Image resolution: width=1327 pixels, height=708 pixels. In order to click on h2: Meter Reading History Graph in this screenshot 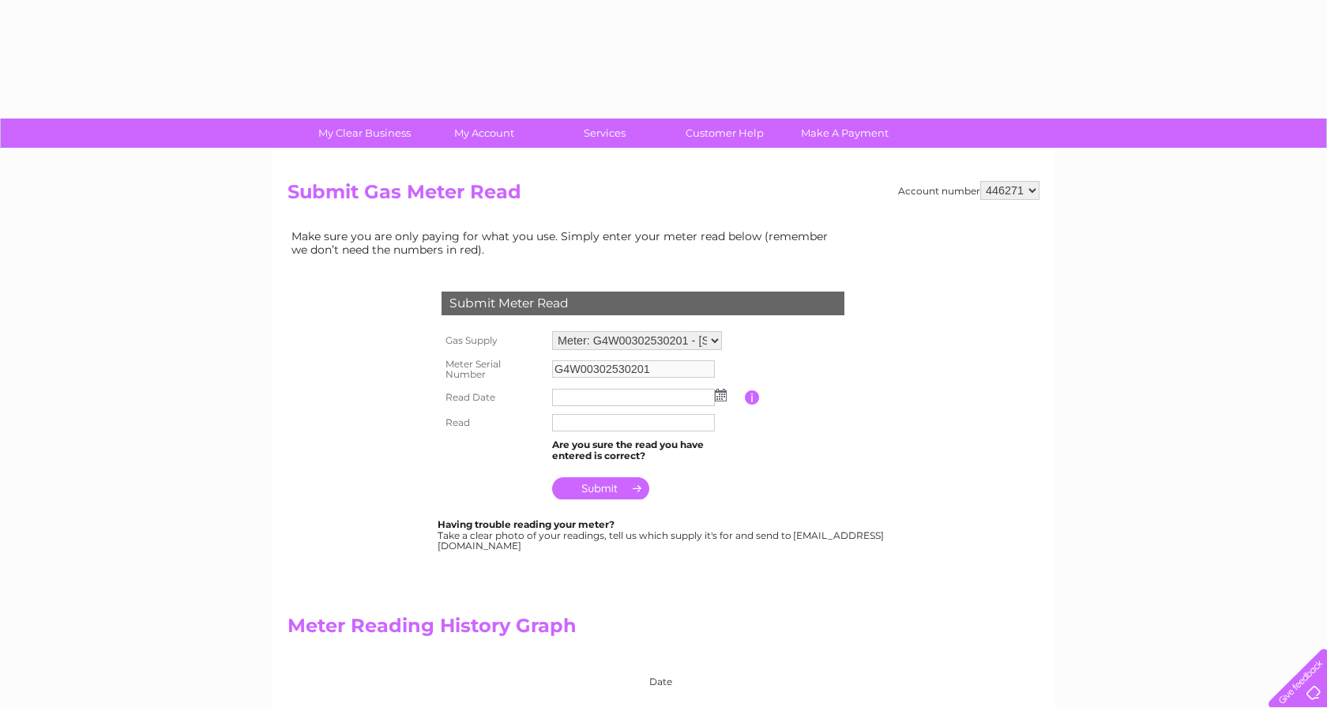, I will do `click(564, 629)`.